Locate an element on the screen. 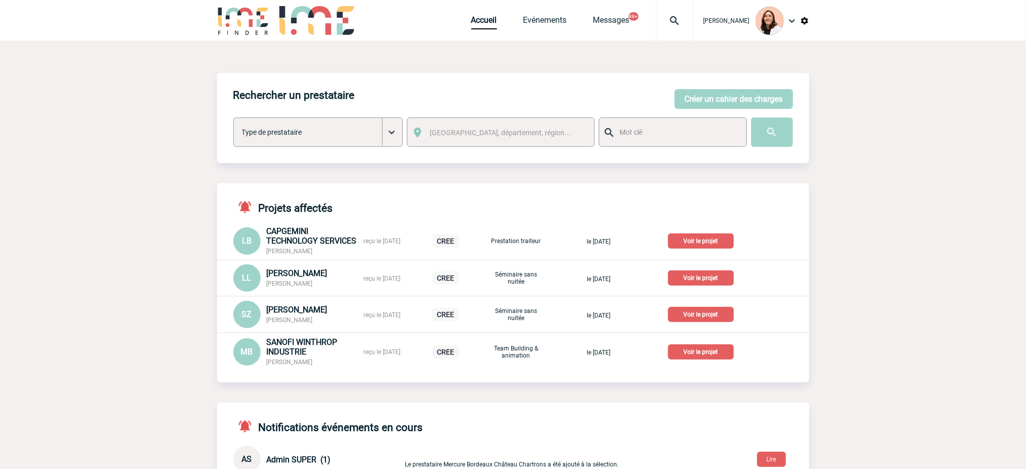 The height and width of the screenshot is (469, 1026). span: LB is located at coordinates (246, 240).